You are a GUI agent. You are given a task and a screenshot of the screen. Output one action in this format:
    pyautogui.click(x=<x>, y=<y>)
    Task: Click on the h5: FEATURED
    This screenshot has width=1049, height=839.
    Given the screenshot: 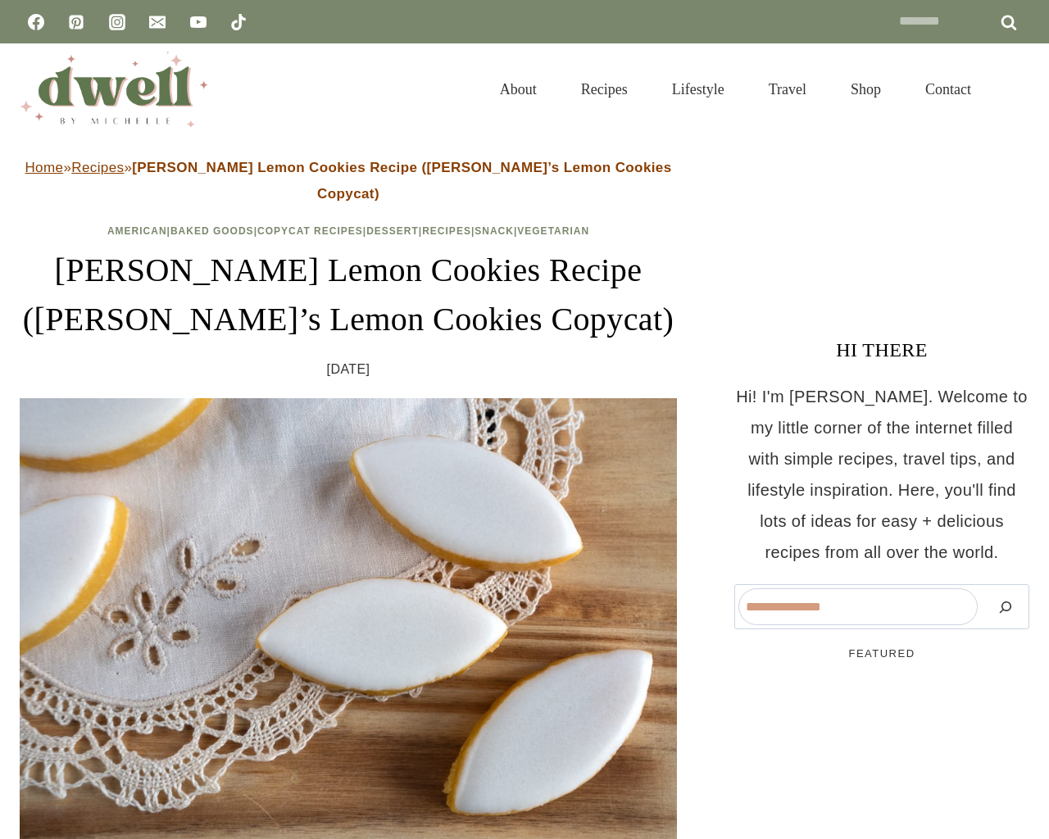 What is the action you would take?
    pyautogui.click(x=882, y=654)
    